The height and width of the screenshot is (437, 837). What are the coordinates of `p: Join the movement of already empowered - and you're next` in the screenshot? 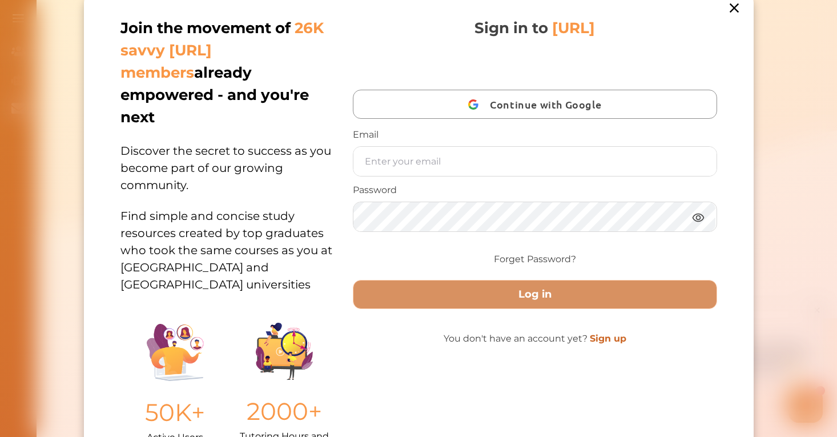 It's located at (228, 72).